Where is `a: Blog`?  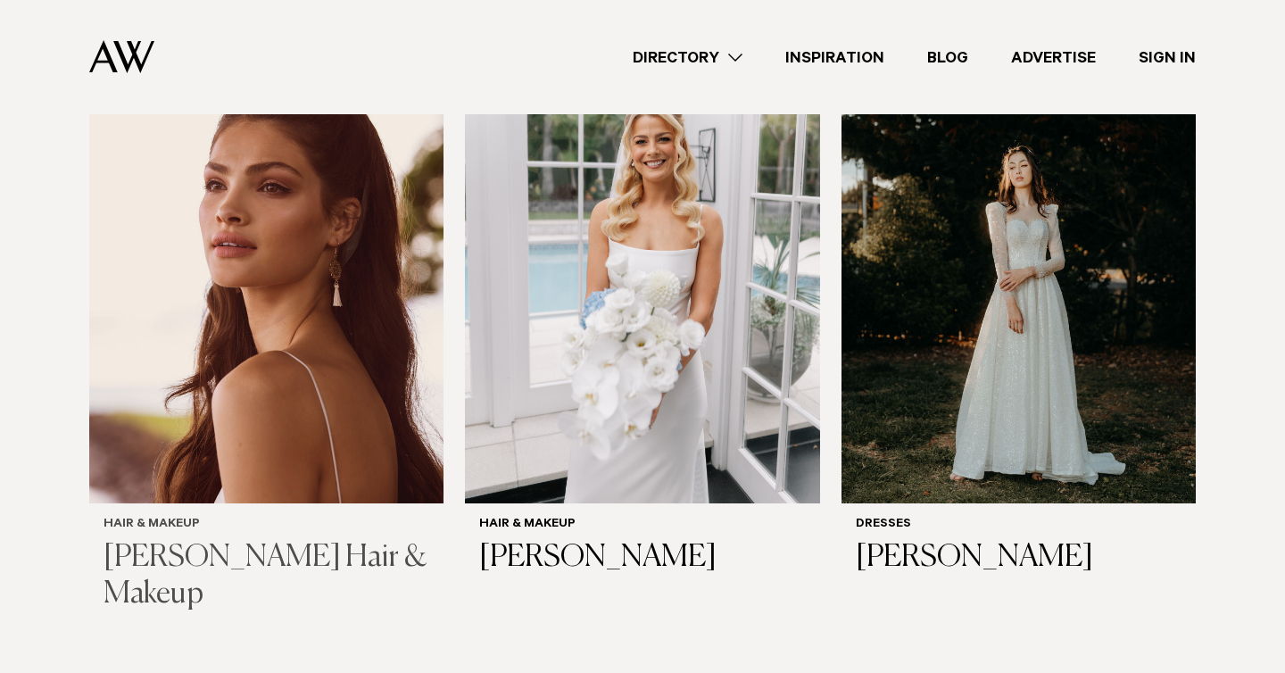
a: Blog is located at coordinates (948, 57).